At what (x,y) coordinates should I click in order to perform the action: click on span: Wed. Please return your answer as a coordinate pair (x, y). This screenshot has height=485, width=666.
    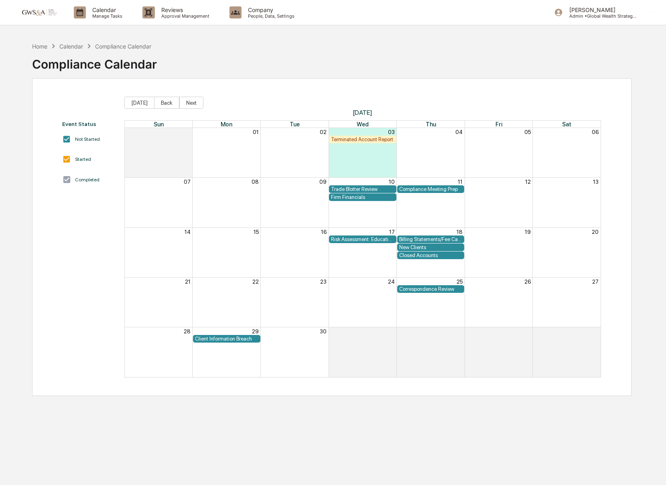
    Looking at the image, I should click on (363, 124).